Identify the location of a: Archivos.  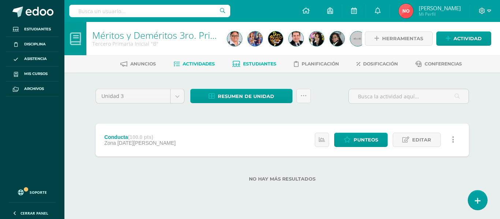
(32, 89).